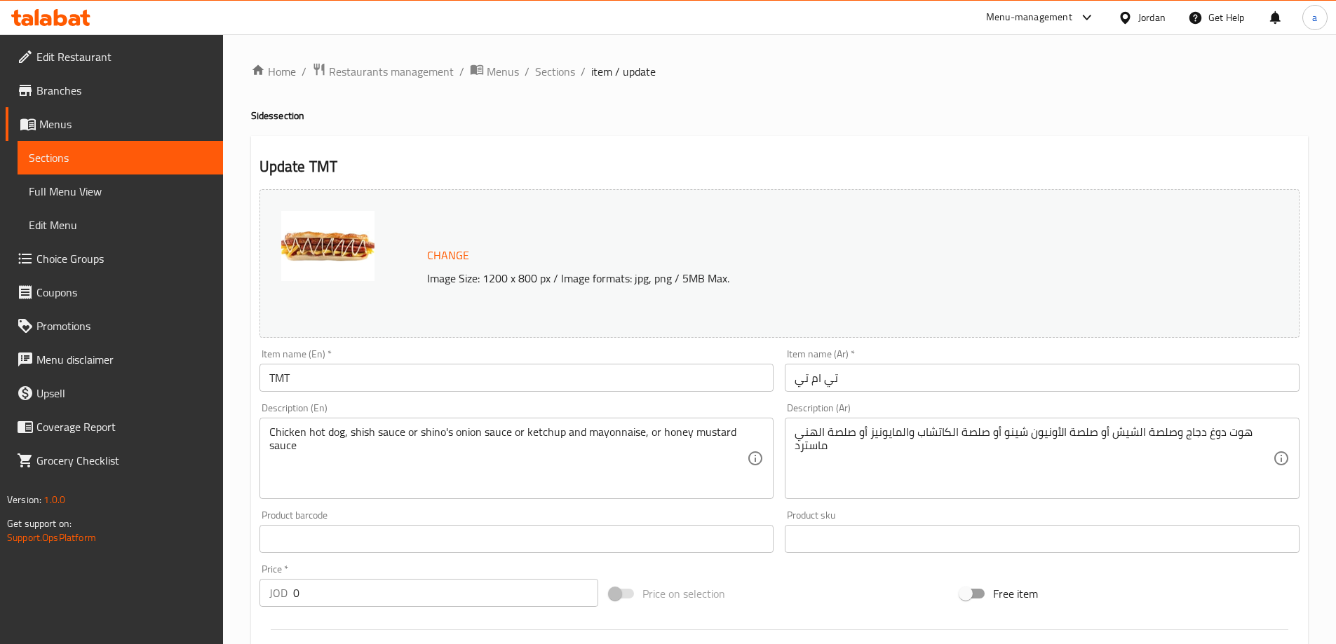 This screenshot has width=1336, height=644. What do you see at coordinates (1015, 594) in the screenshot?
I see `span: Free item` at bounding box center [1015, 594].